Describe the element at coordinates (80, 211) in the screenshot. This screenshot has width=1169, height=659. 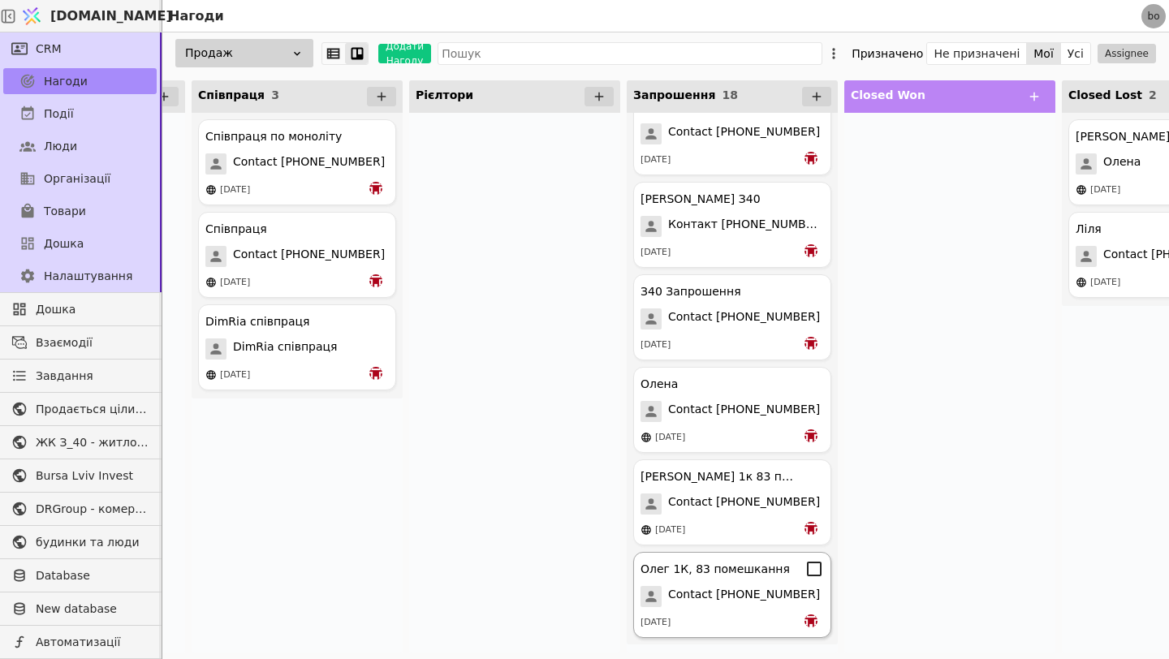
I see `a: Товари` at that location.